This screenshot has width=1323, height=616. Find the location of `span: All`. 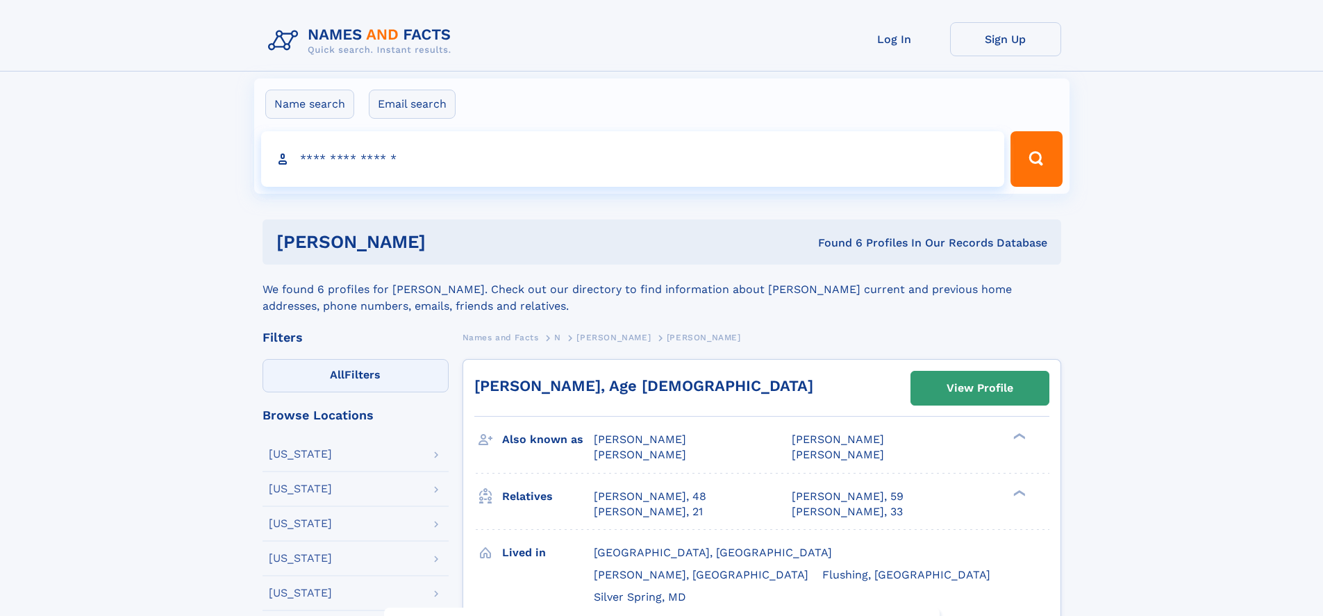

span: All is located at coordinates (337, 374).